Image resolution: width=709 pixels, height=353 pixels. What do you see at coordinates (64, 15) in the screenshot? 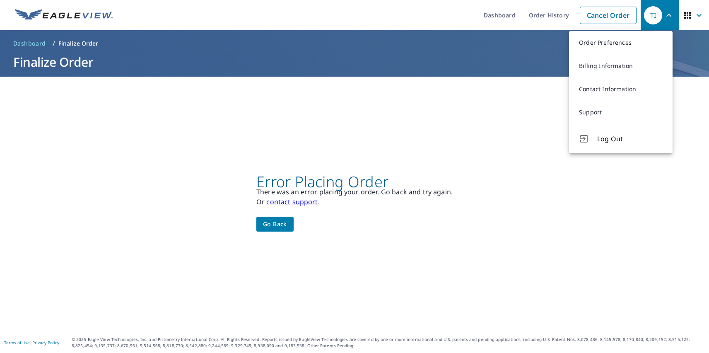
I see `img: EV Logo` at bounding box center [64, 15].